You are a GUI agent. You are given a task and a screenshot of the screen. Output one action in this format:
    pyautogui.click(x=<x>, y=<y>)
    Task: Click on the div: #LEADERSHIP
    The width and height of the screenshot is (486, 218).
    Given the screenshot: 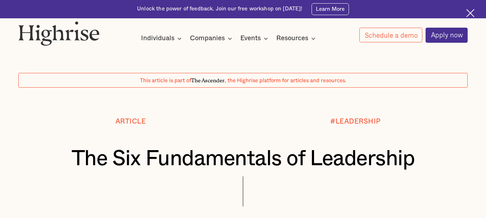 What is the action you would take?
    pyautogui.click(x=356, y=122)
    